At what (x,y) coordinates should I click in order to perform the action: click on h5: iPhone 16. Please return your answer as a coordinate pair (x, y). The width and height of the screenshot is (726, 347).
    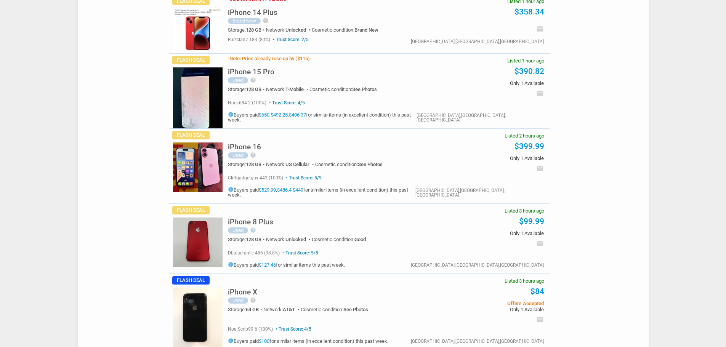
    Looking at the image, I should click on (244, 147).